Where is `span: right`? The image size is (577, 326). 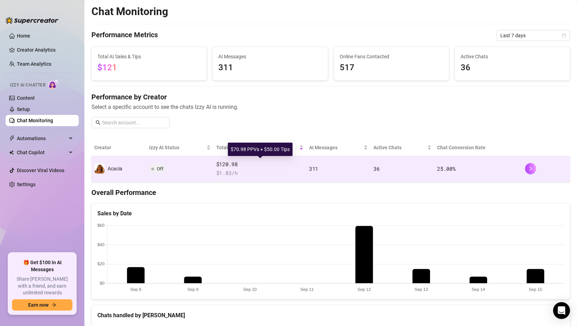 span: right is located at coordinates (531, 169).